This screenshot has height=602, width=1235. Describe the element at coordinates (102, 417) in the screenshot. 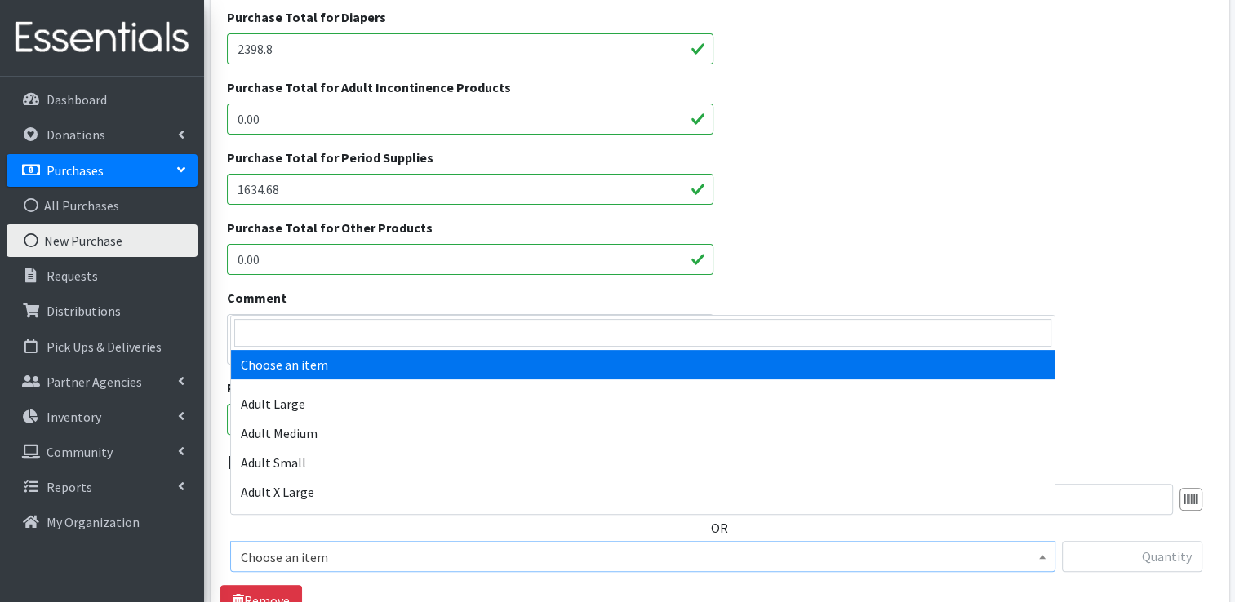

I see `a: Inventory` at that location.